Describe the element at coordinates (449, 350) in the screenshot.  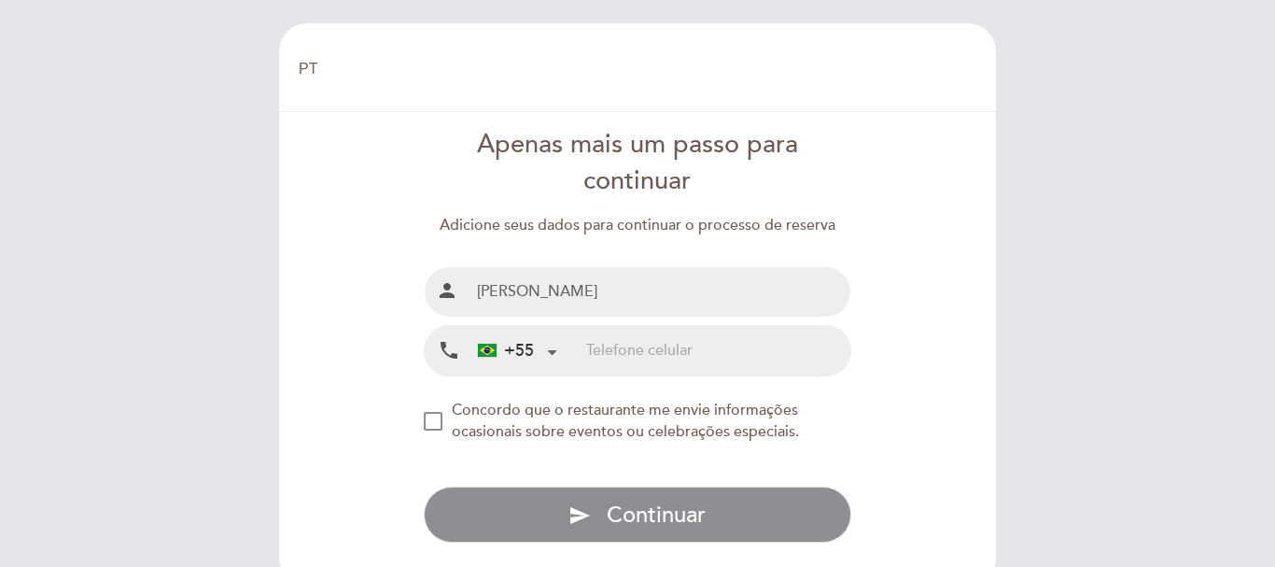
I see `i: local_phone` at that location.